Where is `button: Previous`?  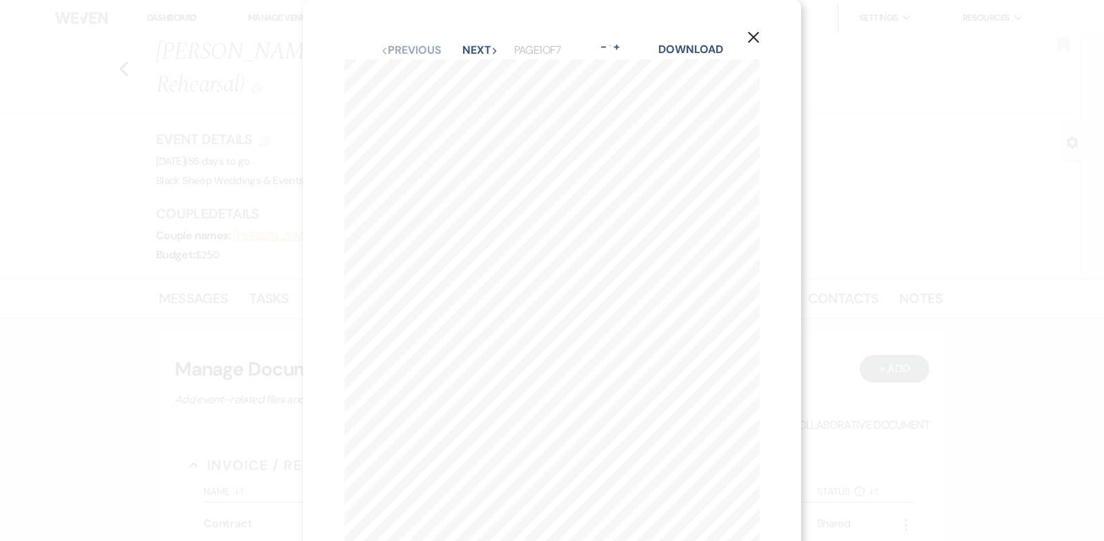
button: Previous is located at coordinates (410, 50).